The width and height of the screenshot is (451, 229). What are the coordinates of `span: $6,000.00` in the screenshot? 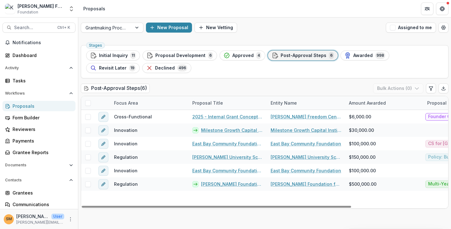 It's located at (360, 117).